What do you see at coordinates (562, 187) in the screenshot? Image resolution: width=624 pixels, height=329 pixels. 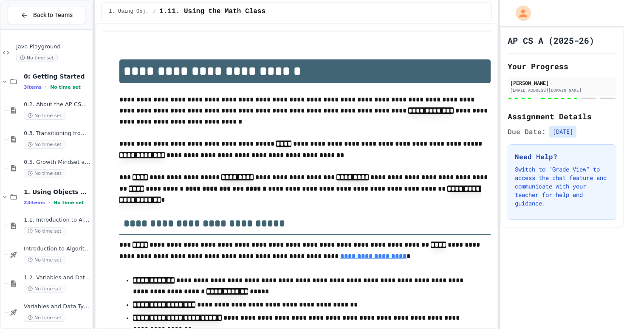 I see `p: Switch to "Grade View" to access the chat feature and communicate with your teacher for help and ...` at bounding box center [562, 187].